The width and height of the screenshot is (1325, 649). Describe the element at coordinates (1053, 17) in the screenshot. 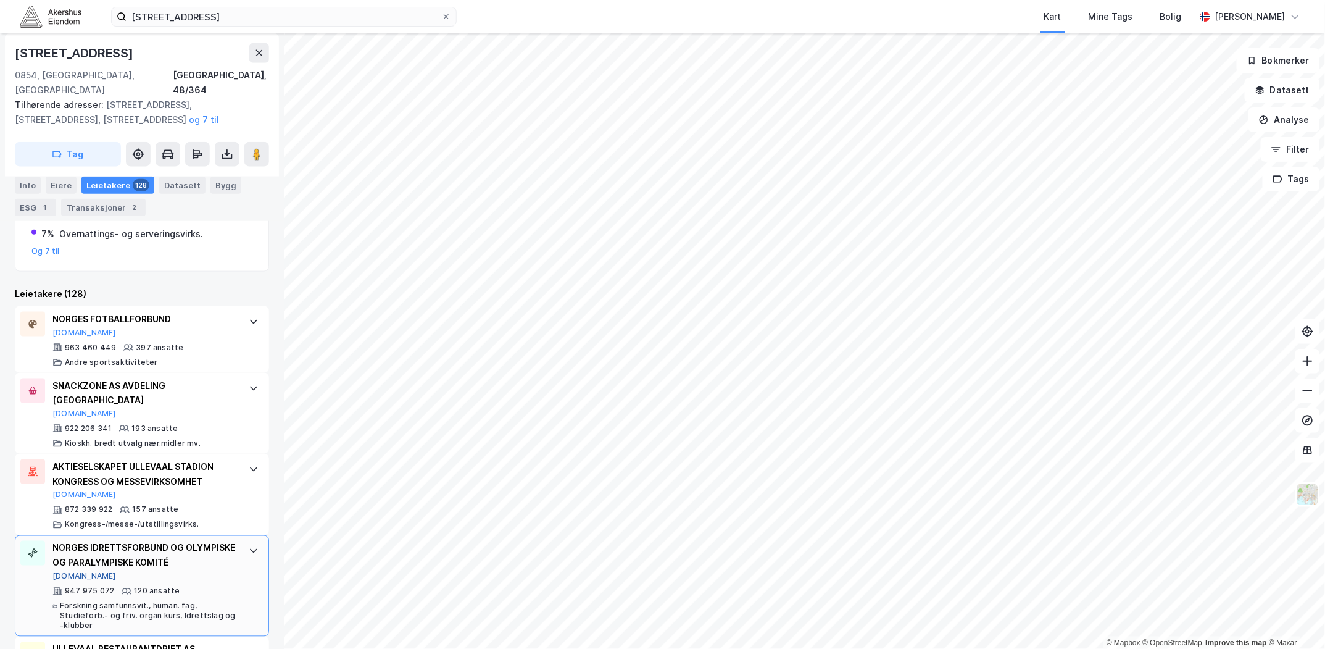

I see `div: Kart` at that location.